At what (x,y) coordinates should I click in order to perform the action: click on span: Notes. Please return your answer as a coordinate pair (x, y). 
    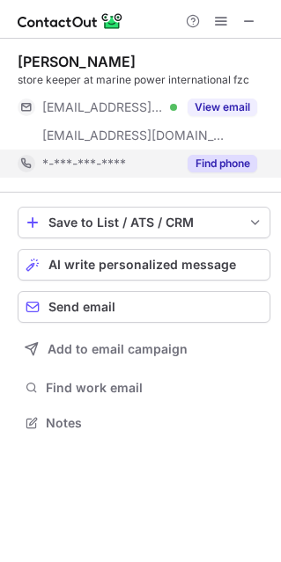
    Looking at the image, I should click on (154, 423).